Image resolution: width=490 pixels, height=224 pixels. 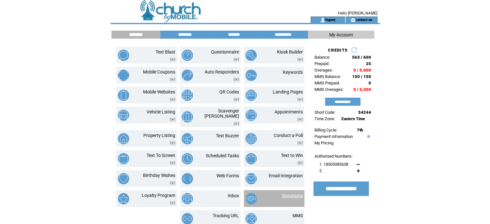 I want to click on a: contact us, so click(x=364, y=19).